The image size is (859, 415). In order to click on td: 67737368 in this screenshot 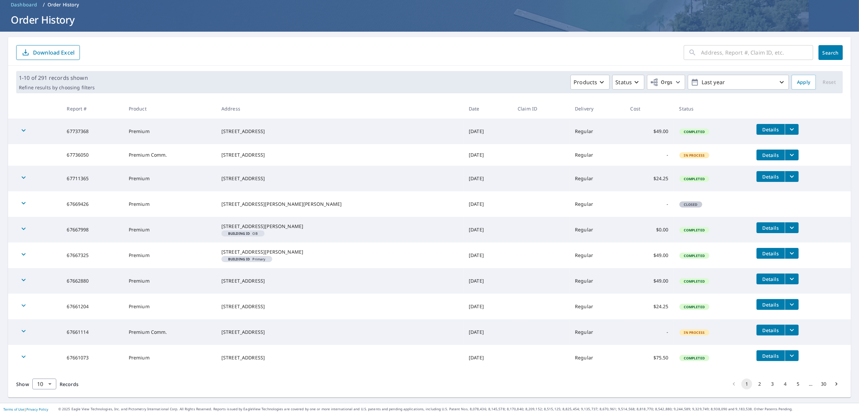, I will do `click(92, 131)`.